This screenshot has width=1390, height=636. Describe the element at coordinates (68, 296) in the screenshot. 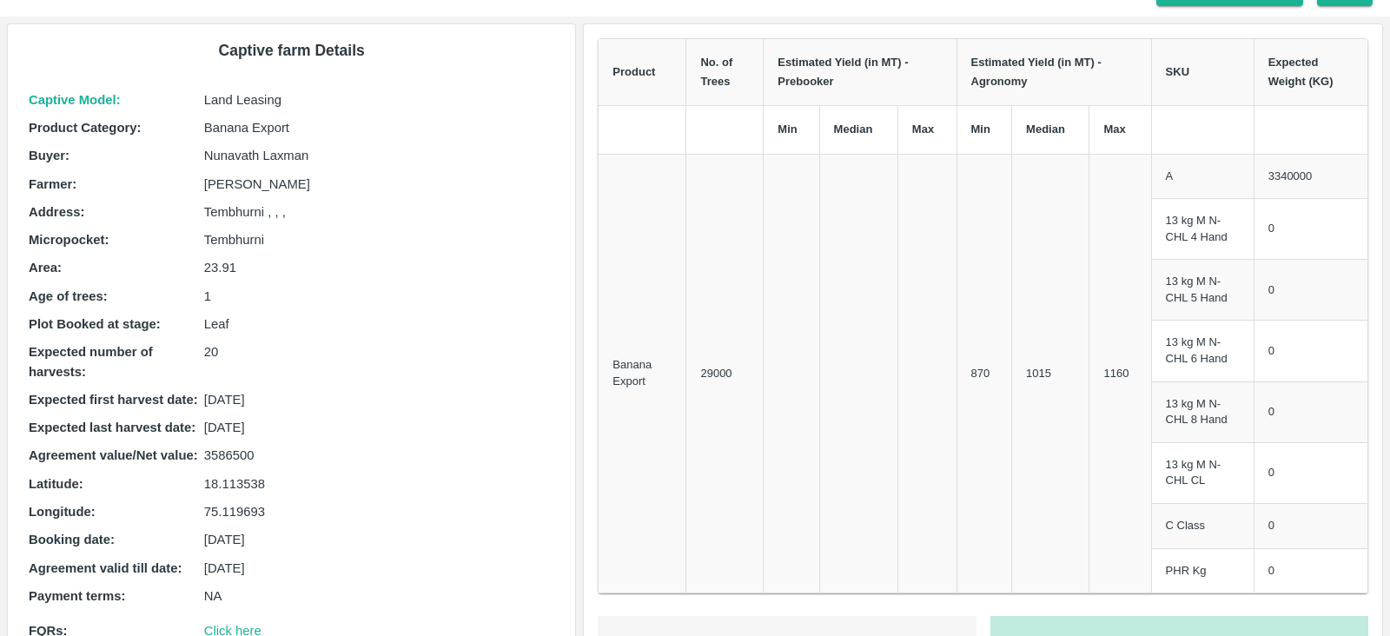

I see `b: Age of trees :` at that location.